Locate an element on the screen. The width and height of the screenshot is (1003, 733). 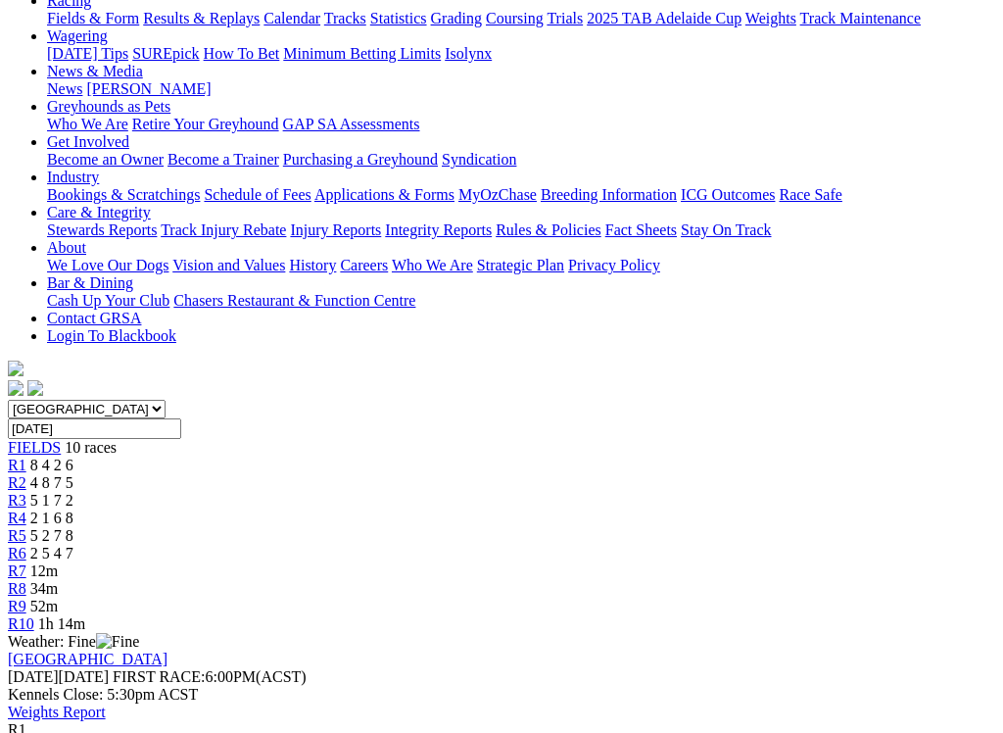
span: R6 is located at coordinates (17, 553).